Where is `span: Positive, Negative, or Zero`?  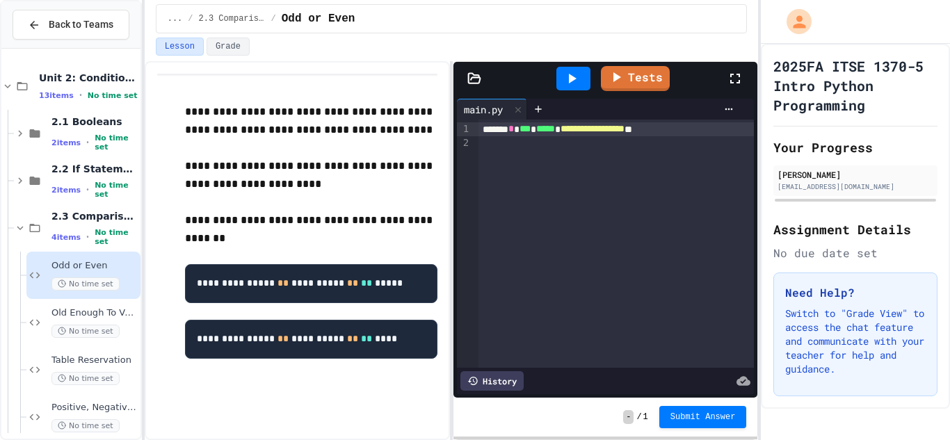
span: Positive, Negative, or Zero is located at coordinates (95, 408).